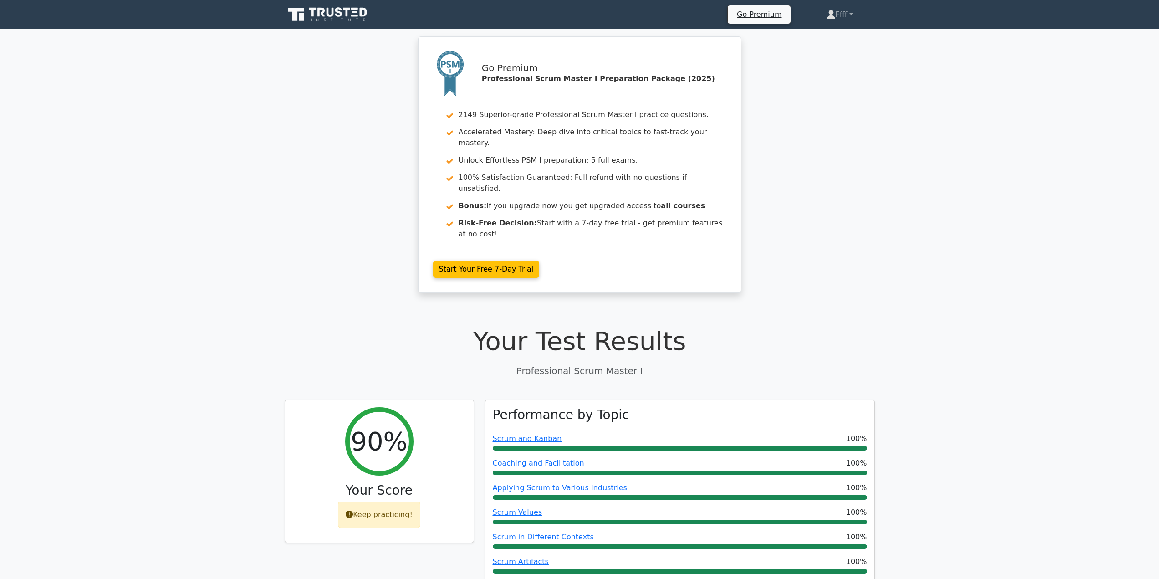  I want to click on a: Go Premium, so click(759, 14).